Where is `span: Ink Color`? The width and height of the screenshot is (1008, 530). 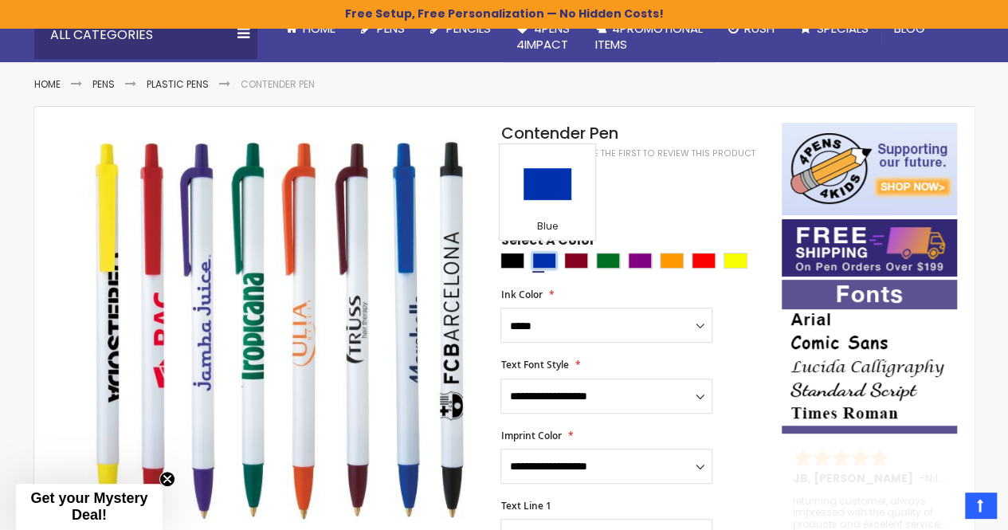 span: Ink Color is located at coordinates (521, 294).